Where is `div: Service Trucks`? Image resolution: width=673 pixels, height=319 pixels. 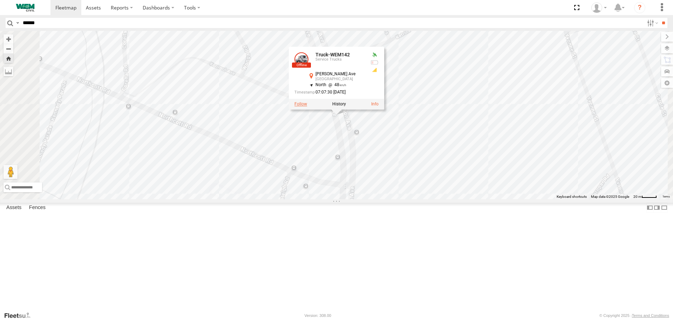
div: Service Trucks is located at coordinates (340, 60).